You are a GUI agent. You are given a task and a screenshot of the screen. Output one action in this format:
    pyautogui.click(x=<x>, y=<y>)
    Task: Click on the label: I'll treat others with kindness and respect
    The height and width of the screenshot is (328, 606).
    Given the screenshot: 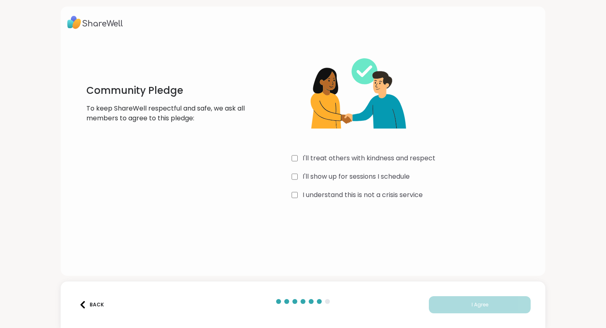 What is the action you would take?
    pyautogui.click(x=369, y=158)
    